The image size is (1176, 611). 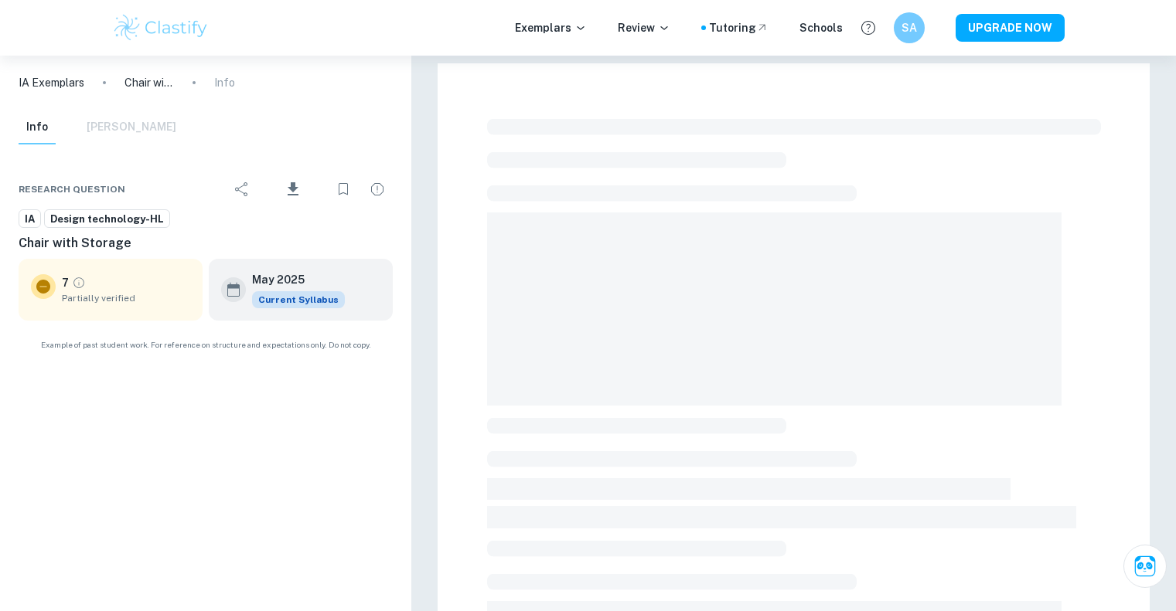 I want to click on div: Tutoring, so click(x=738, y=28).